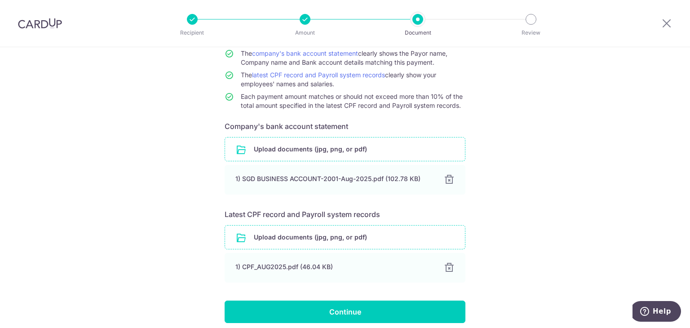 Image resolution: width=690 pixels, height=328 pixels. What do you see at coordinates (305, 53) in the screenshot?
I see `a: company's bank account statement` at bounding box center [305, 53].